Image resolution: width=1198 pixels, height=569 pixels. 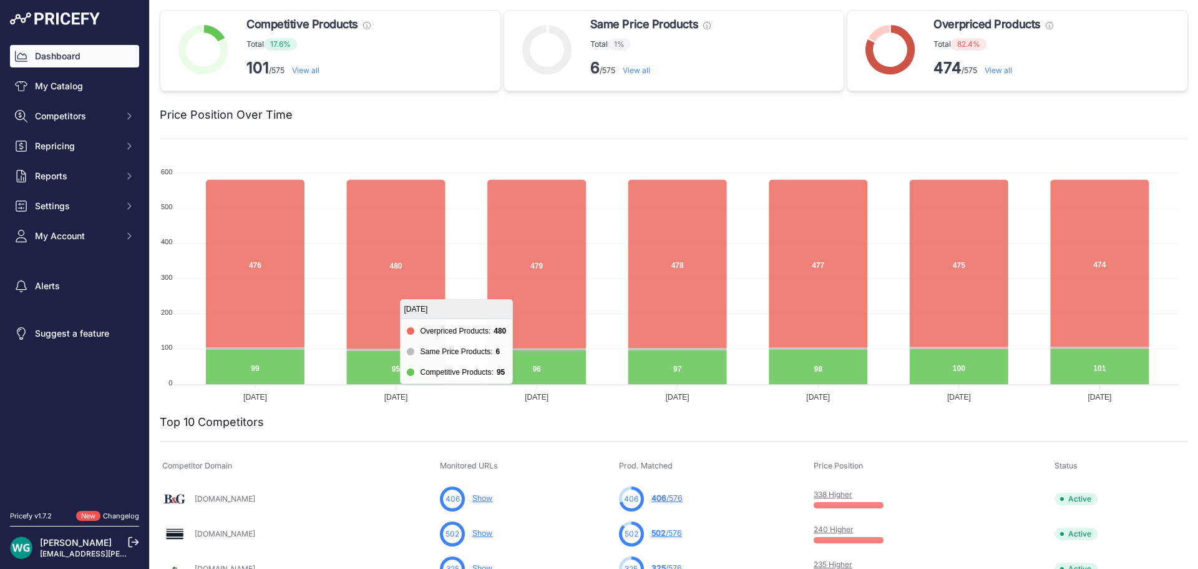 I want to click on button: Reports, so click(x=74, y=176).